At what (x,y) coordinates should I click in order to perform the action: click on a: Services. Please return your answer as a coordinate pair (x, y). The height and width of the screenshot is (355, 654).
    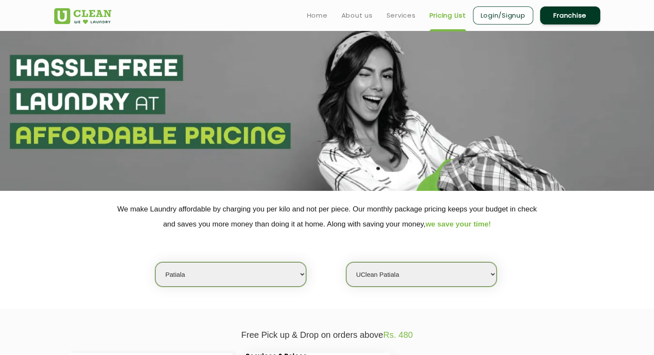
    Looking at the image, I should click on (401, 15).